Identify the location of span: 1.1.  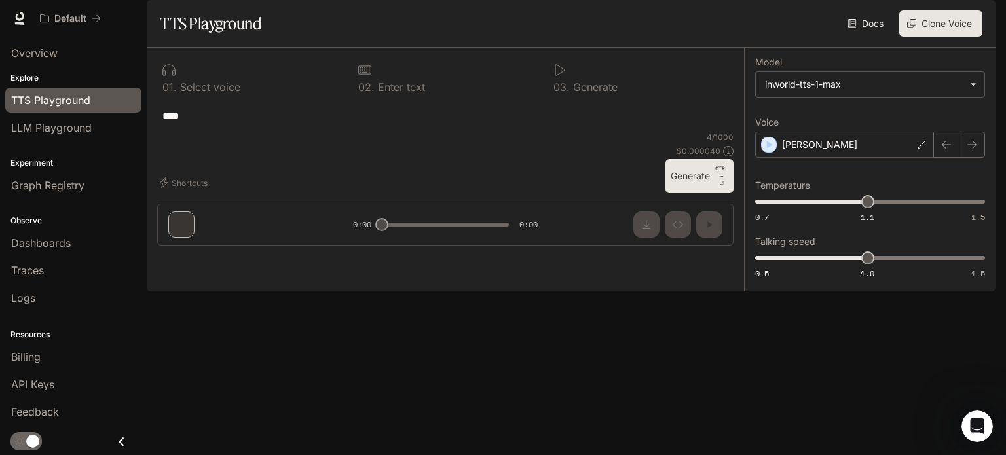
(867, 217).